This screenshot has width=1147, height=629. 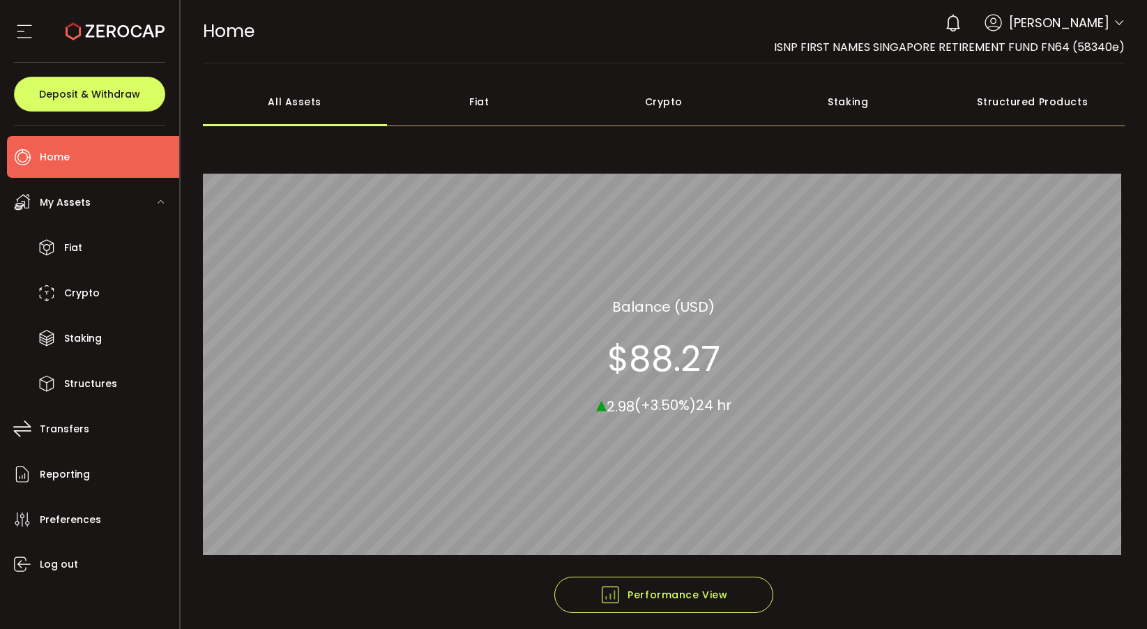 I want to click on div: Crypto, so click(x=664, y=102).